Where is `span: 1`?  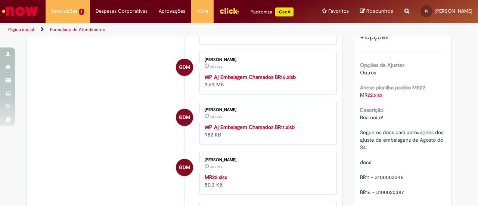
span: 1 is located at coordinates (81, 12).